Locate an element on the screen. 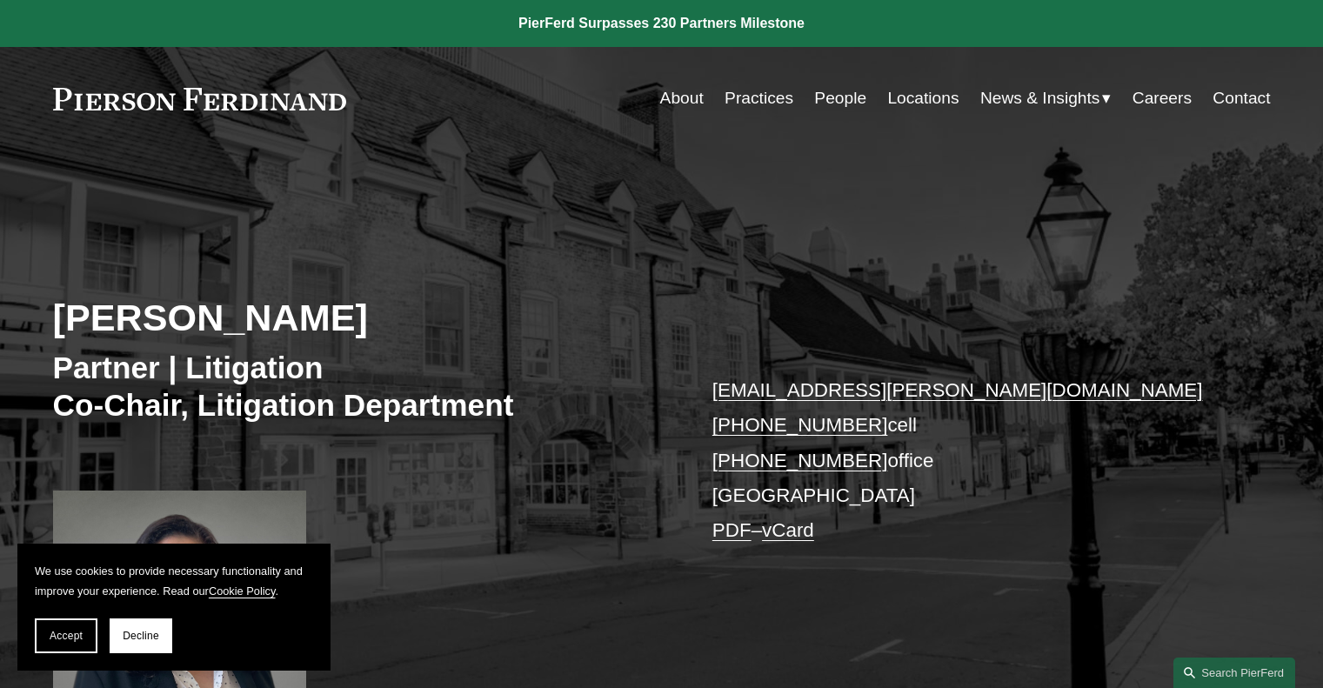 The width and height of the screenshot is (1323, 688). a: Contact is located at coordinates (1242, 98).